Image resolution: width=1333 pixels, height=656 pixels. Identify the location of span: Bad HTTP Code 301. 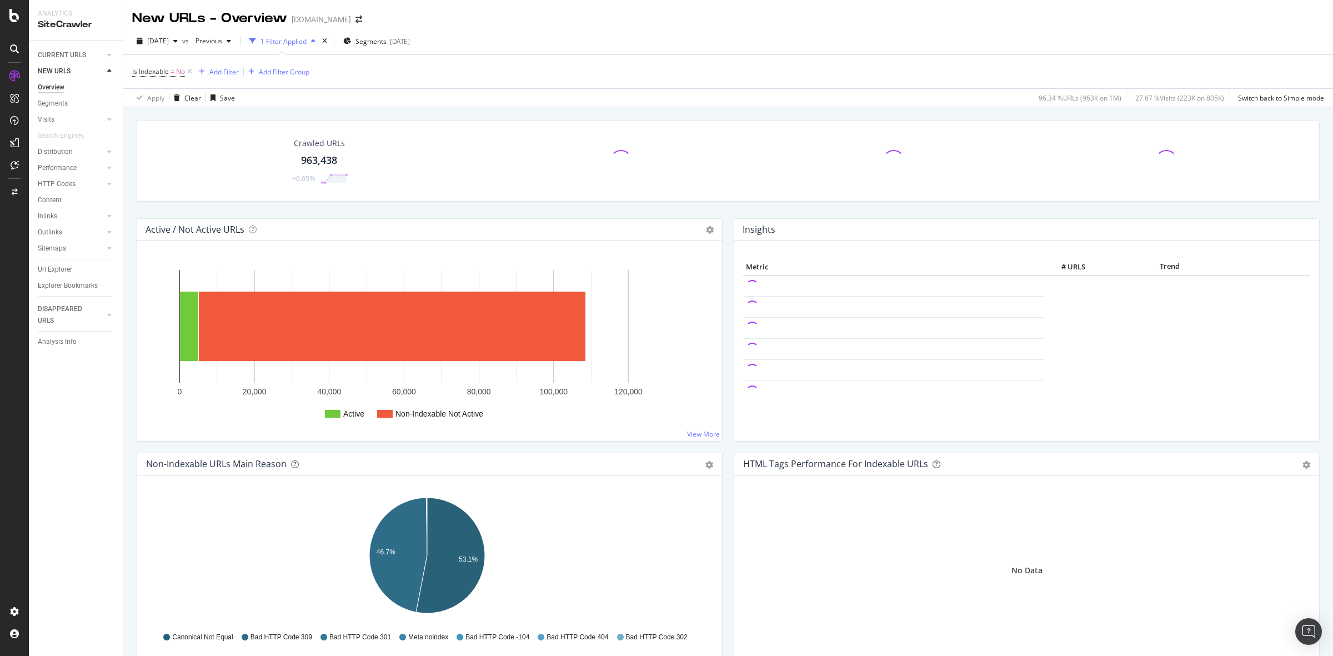
(360, 637).